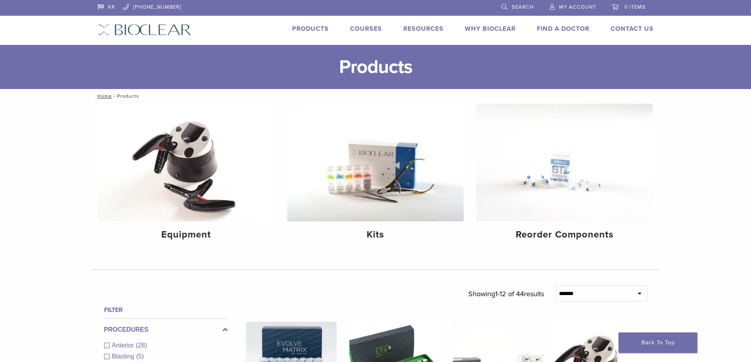 This screenshot has height=362, width=751. I want to click on span: Search, so click(523, 7).